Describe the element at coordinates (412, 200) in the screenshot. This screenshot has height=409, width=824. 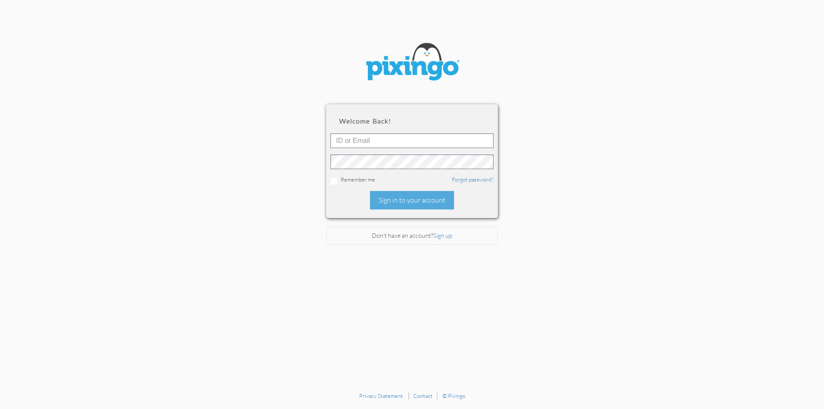
I see `div: Sign in to your account` at that location.